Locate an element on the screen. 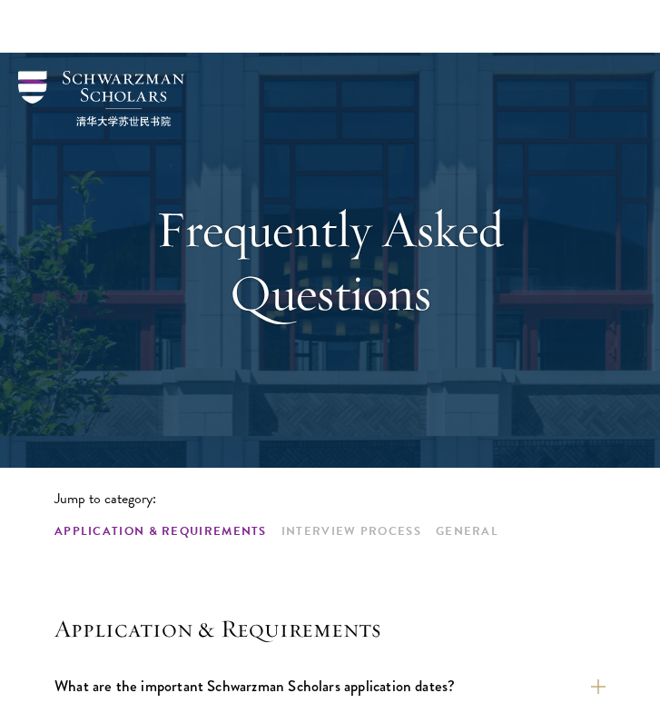 This screenshot has width=660, height=713. a: Application & Requirements is located at coordinates (161, 531).